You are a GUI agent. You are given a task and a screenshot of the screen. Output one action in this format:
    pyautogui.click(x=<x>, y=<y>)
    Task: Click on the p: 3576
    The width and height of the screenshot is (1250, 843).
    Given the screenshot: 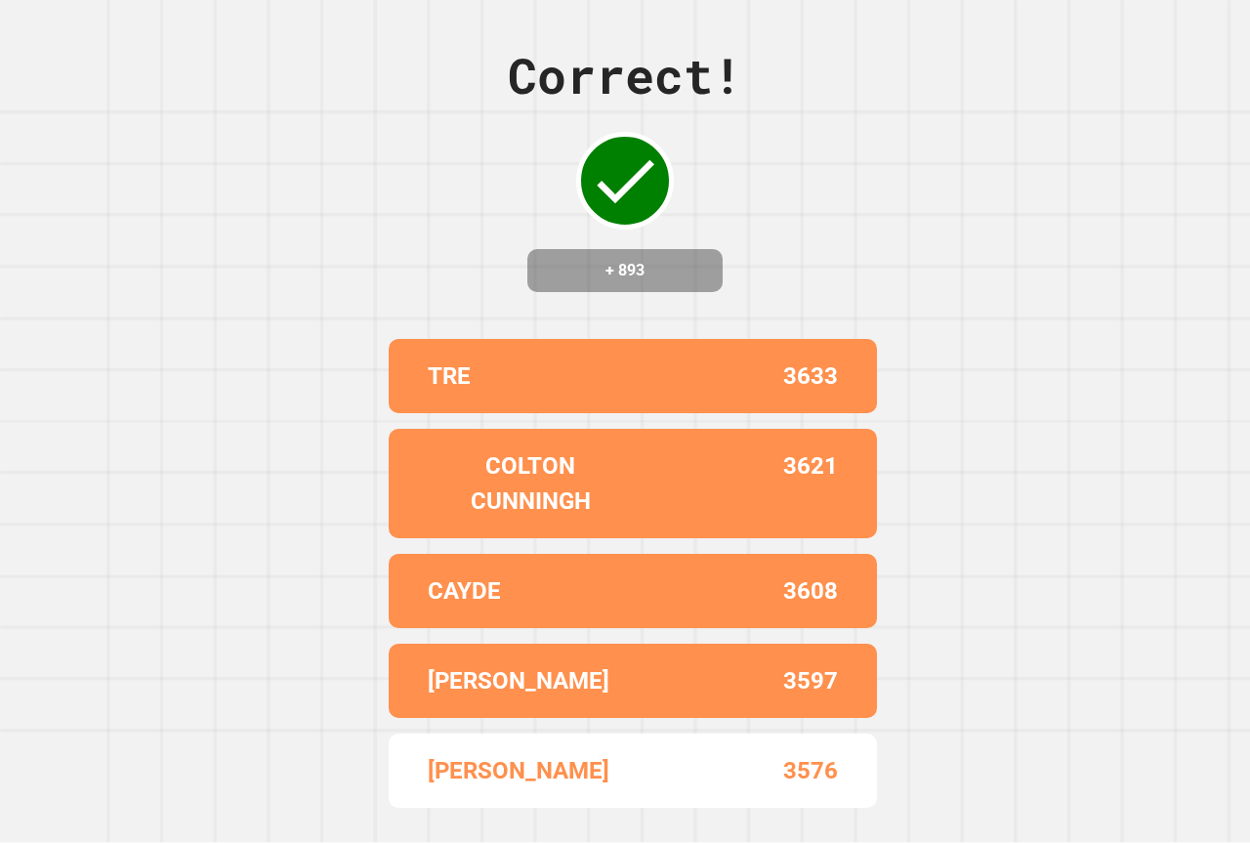 What is the action you would take?
    pyautogui.click(x=810, y=770)
    